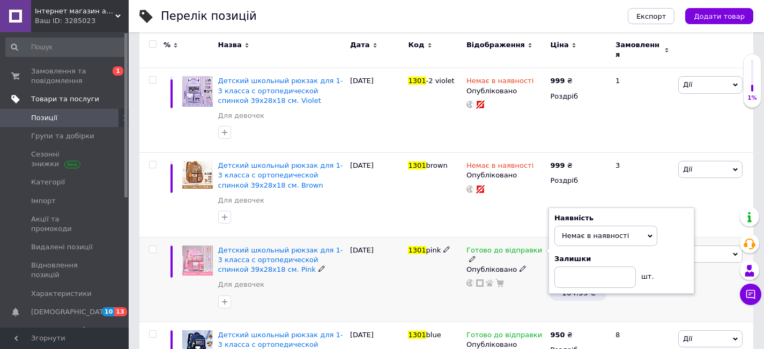 Image resolution: width=764 pixels, height=349 pixels. What do you see at coordinates (65, 224) in the screenshot?
I see `span: Акції та промокоди` at bounding box center [65, 224].